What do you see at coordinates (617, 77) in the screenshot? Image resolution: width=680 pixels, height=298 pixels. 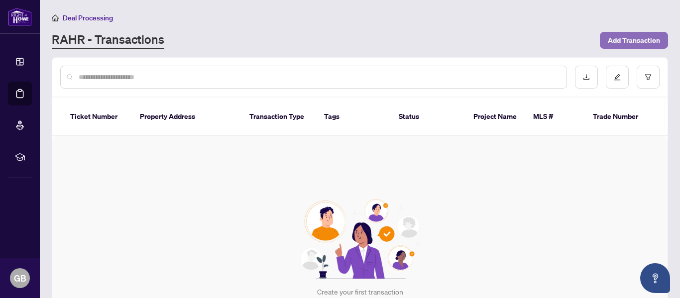 I see `button: edit` at bounding box center [617, 77].